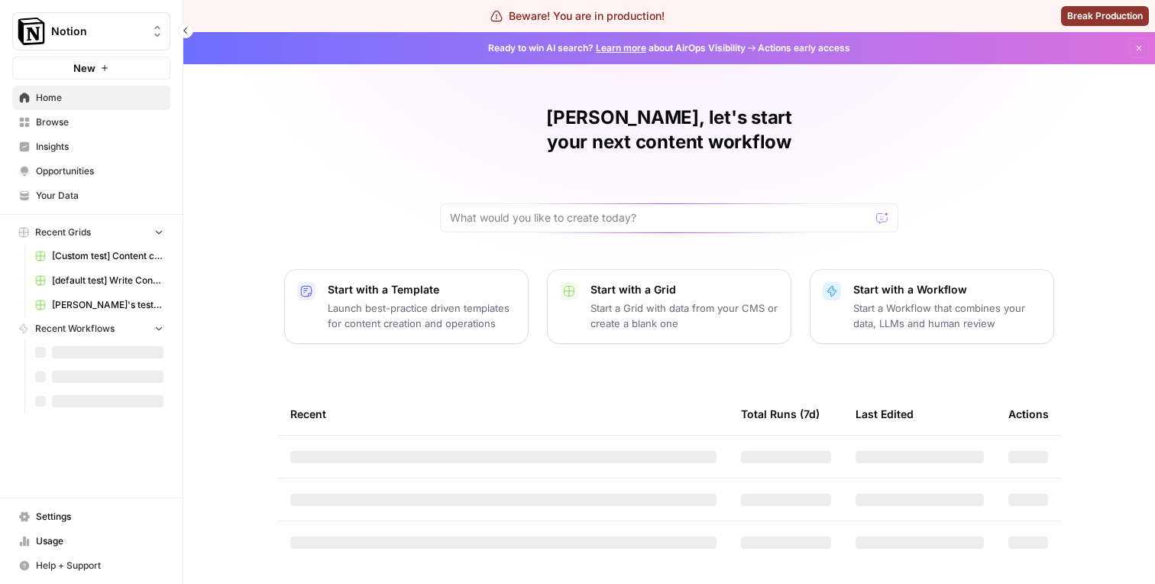 The height and width of the screenshot is (584, 1155). I want to click on span: Help + Support, so click(99, 565).